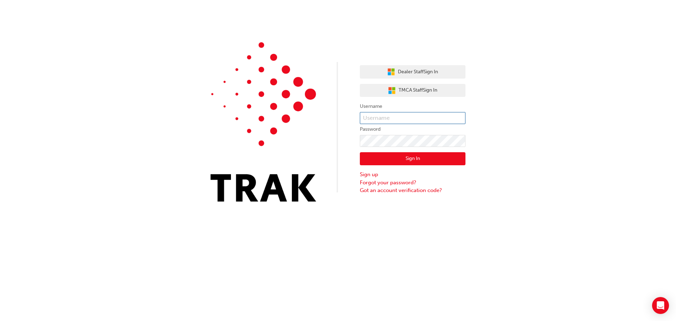  Describe the element at coordinates (263, 122) in the screenshot. I see `img: Trak` at that location.